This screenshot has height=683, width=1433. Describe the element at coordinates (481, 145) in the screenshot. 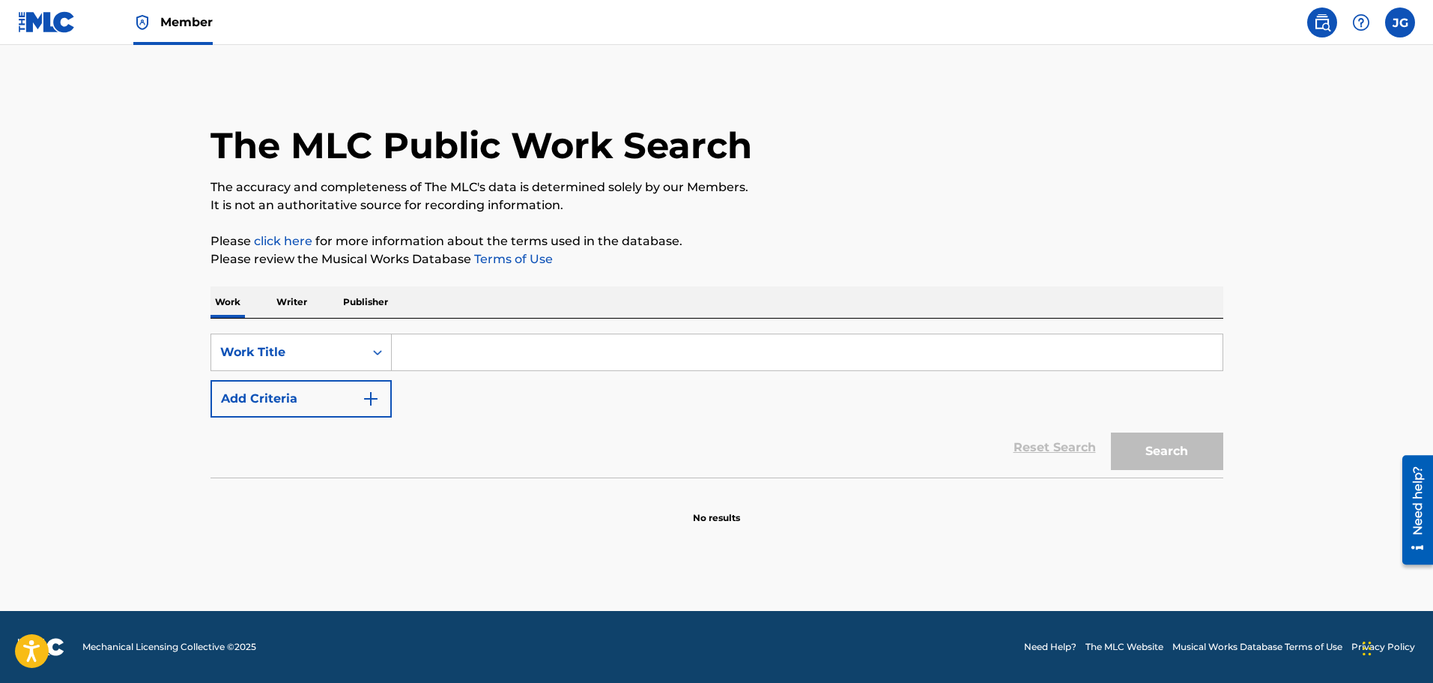

I see `h1: The MLC Public Work Search` at that location.